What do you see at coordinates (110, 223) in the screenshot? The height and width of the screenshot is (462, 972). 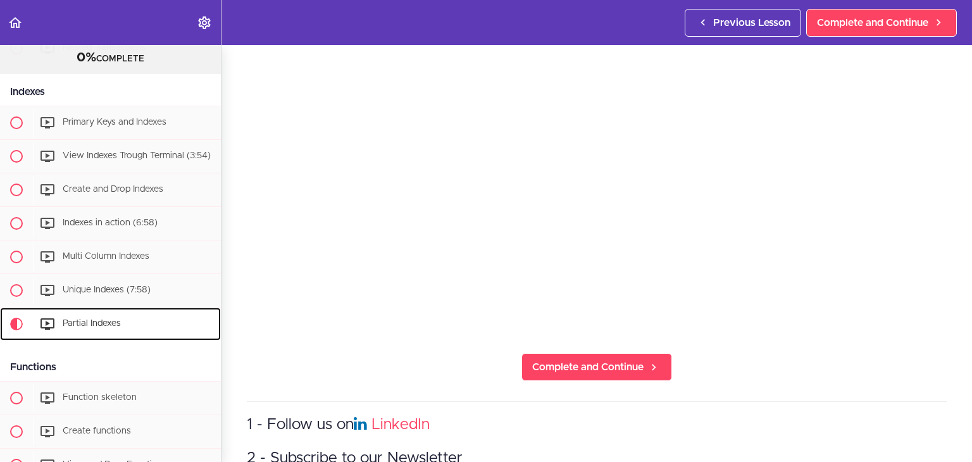 I see `span: Indexes in action (6:58)` at bounding box center [110, 223].